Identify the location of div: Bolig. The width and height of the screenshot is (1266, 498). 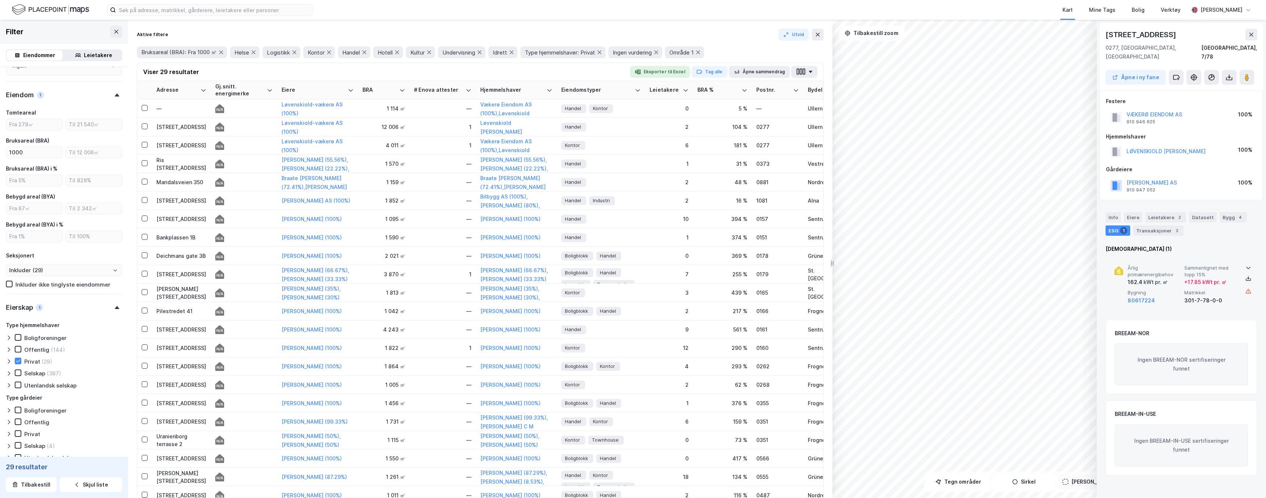
(1138, 10).